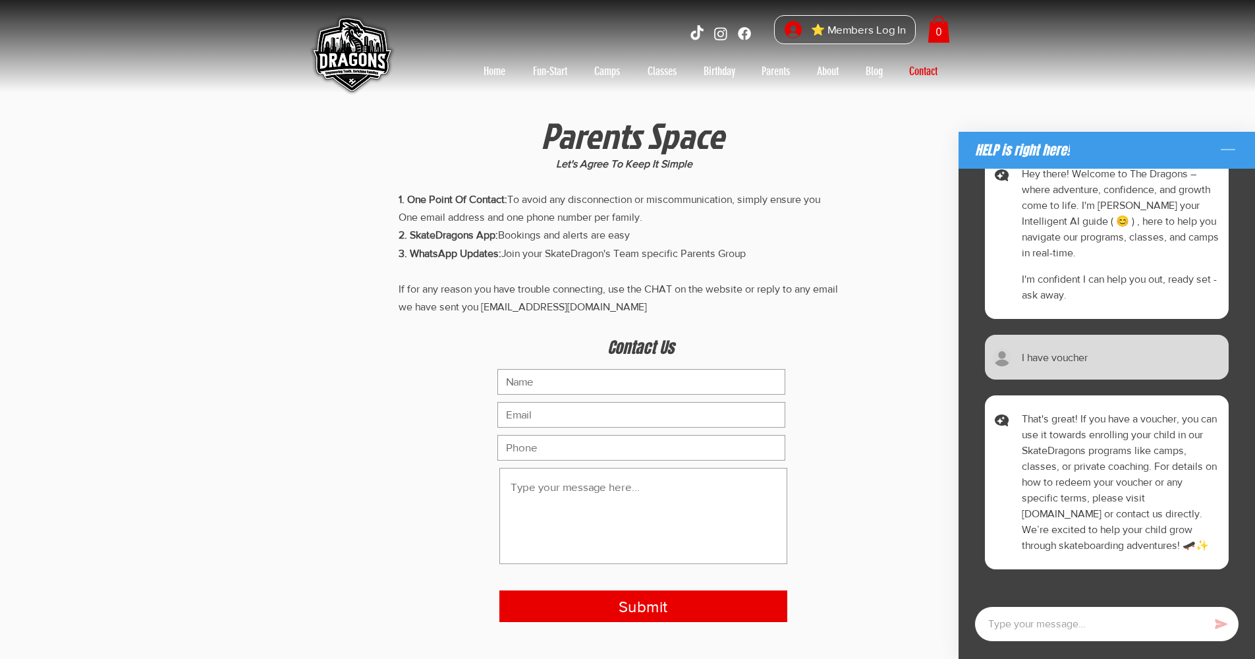 The height and width of the screenshot is (659, 1255). What do you see at coordinates (845, 30) in the screenshot?
I see `button: ⭐ Members Log In` at bounding box center [845, 30].